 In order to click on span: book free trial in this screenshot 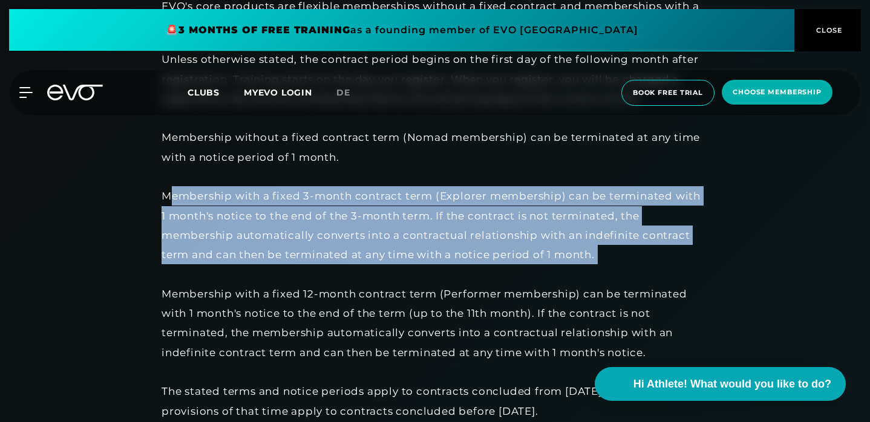, I will do `click(668, 93)`.